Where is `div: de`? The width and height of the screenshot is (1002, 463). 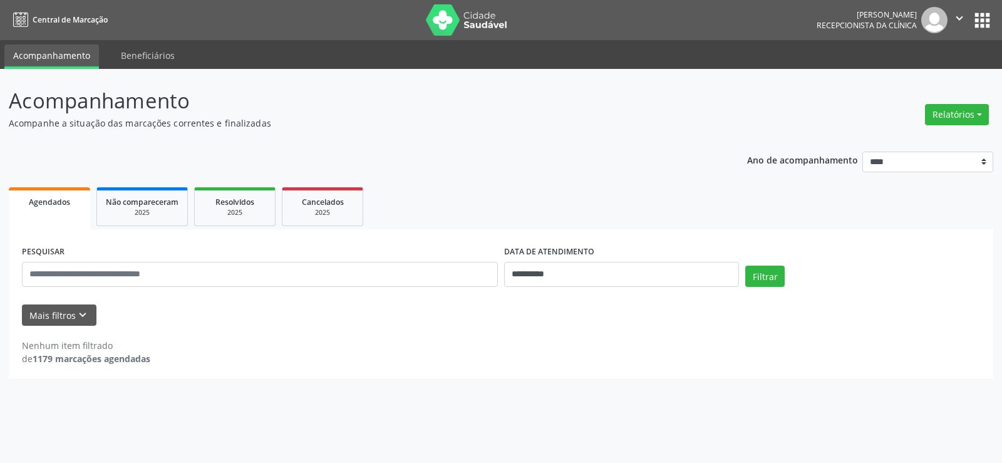
div: de is located at coordinates (86, 358).